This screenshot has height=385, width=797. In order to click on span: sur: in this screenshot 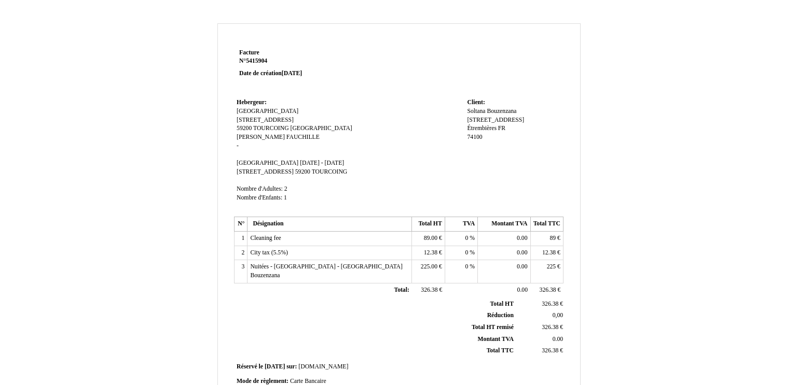, I will do `click(291, 367)`.